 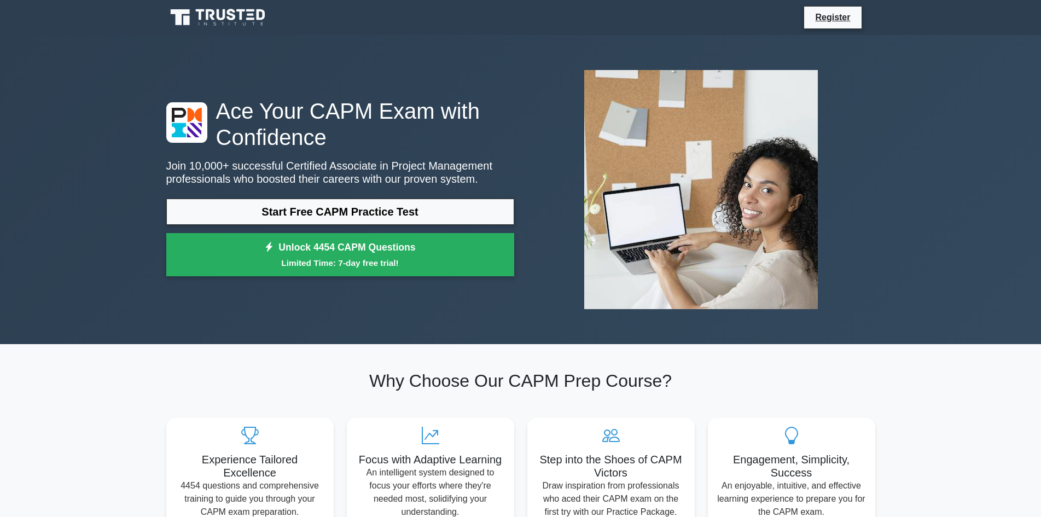 I want to click on h5: Experience Tailored Excellence, so click(x=250, y=466).